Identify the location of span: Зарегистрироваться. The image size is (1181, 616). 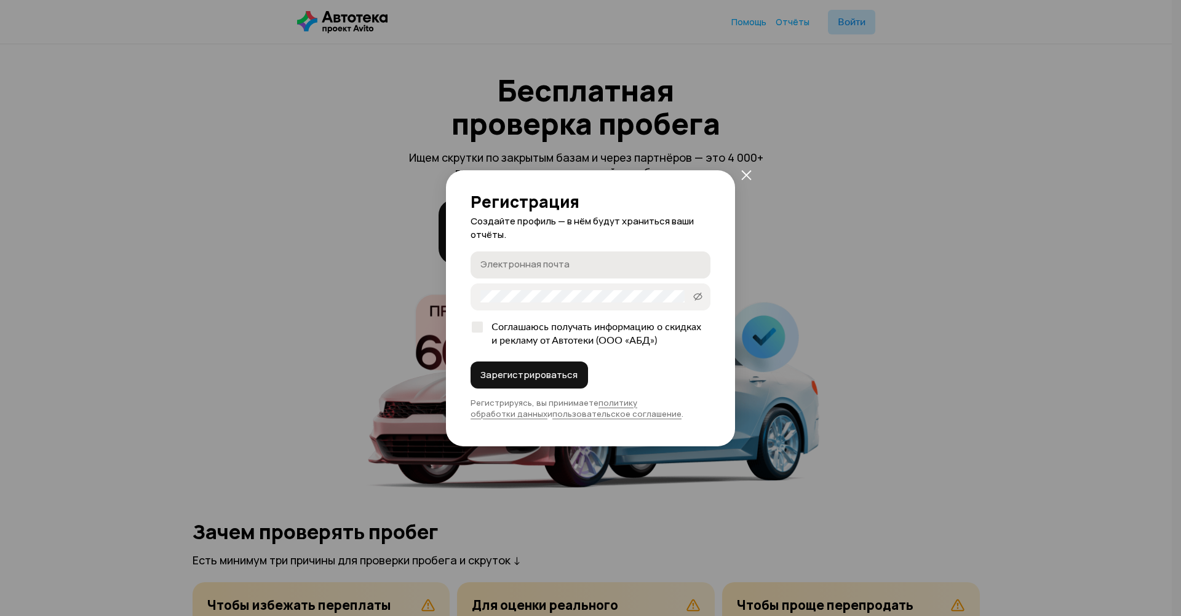
(529, 375).